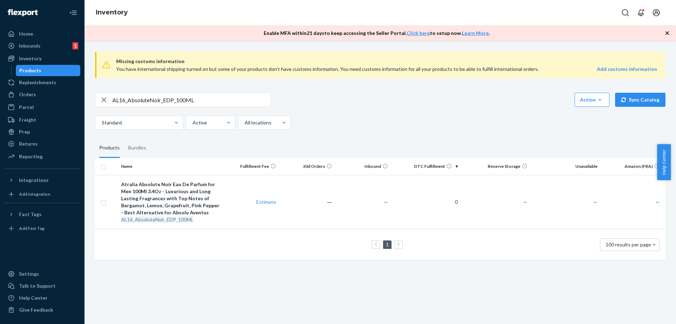 This screenshot has height=324, width=676. Describe the element at coordinates (29, 274) in the screenshot. I see `div: Settings` at that location.